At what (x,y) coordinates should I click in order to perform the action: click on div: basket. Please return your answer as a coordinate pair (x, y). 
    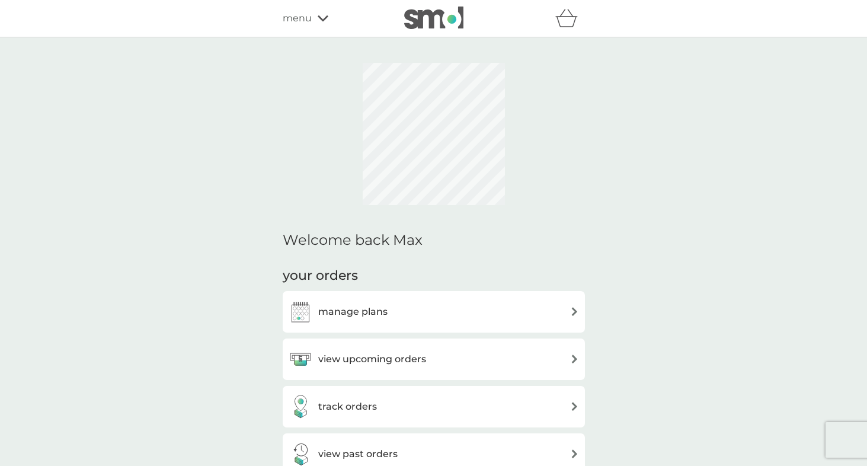
    Looking at the image, I should click on (570, 18).